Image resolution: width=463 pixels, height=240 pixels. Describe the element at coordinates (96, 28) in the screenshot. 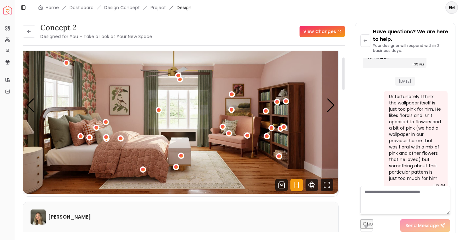

I see `h3: concept 2` at that location.